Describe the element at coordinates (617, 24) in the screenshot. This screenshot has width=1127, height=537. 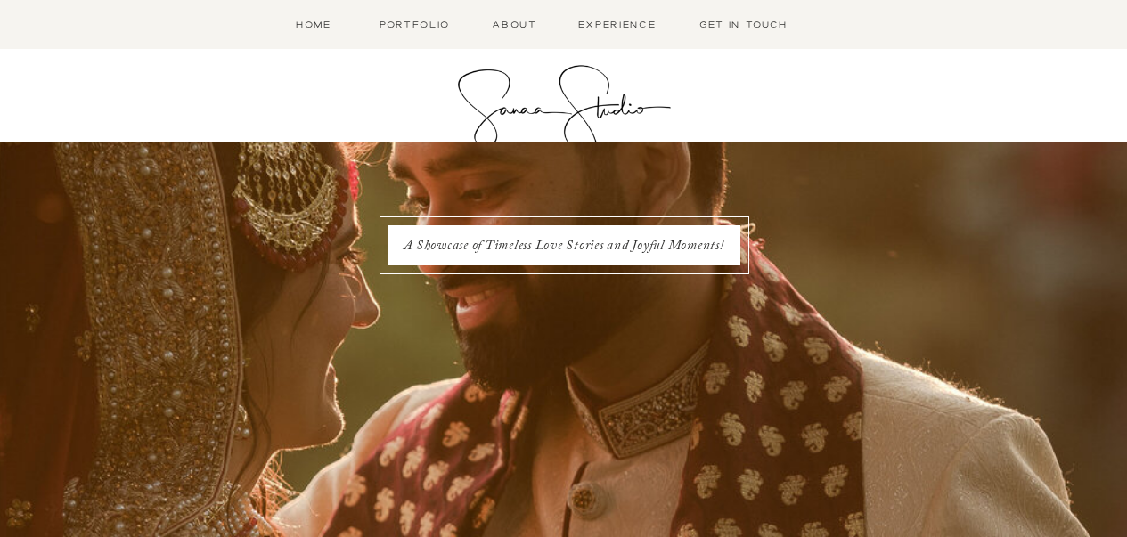
I see `a: Experience` at that location.